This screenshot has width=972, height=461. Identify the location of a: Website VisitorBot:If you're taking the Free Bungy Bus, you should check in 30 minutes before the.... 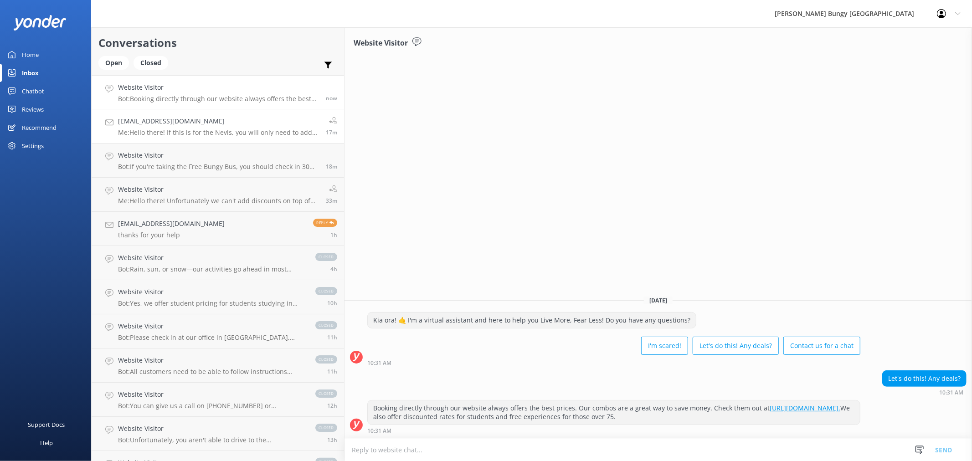
(218, 160).